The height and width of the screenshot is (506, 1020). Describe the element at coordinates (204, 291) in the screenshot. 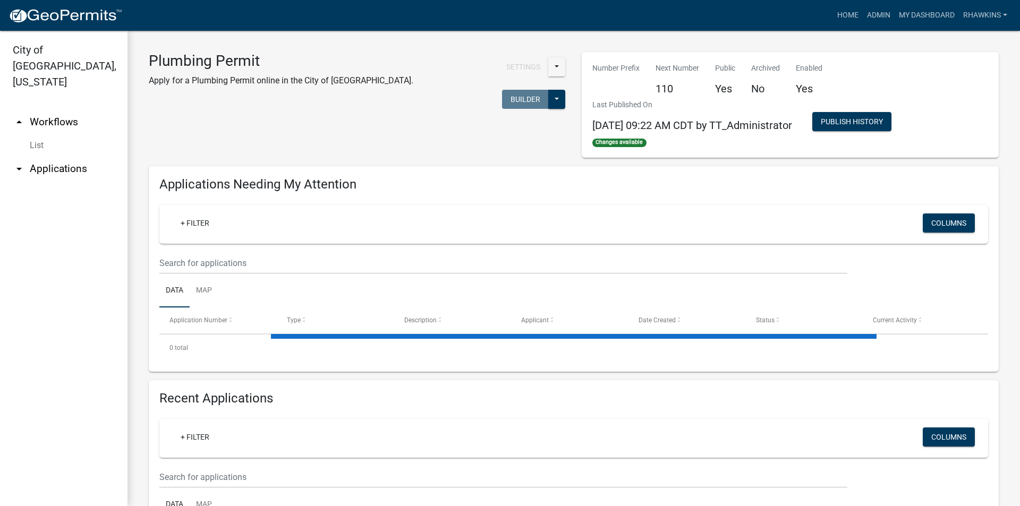

I see `a: Map` at that location.